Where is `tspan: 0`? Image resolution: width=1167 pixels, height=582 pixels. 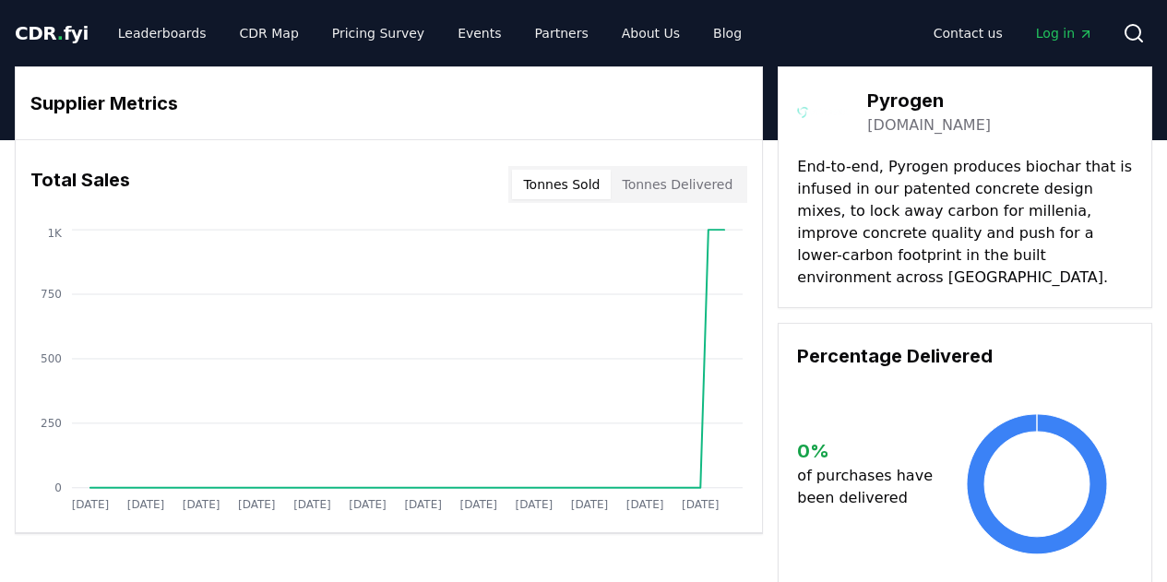
tspan: 0 is located at coordinates (58, 488).